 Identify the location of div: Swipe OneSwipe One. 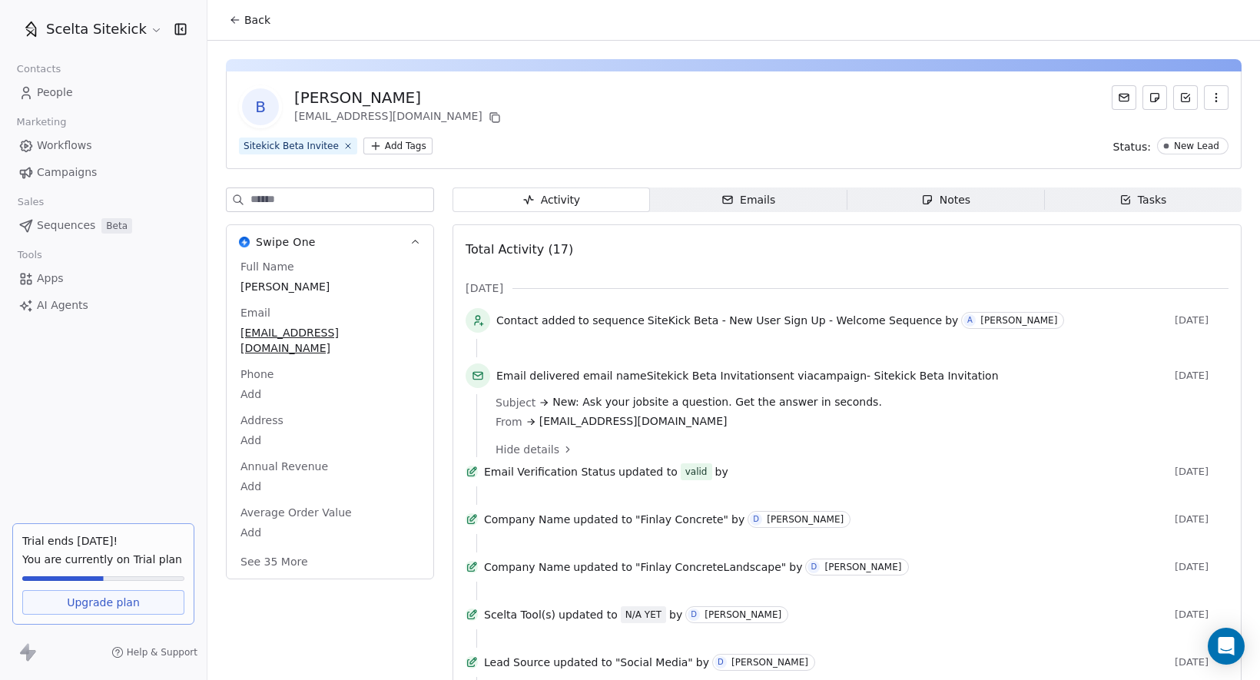
(330, 419).